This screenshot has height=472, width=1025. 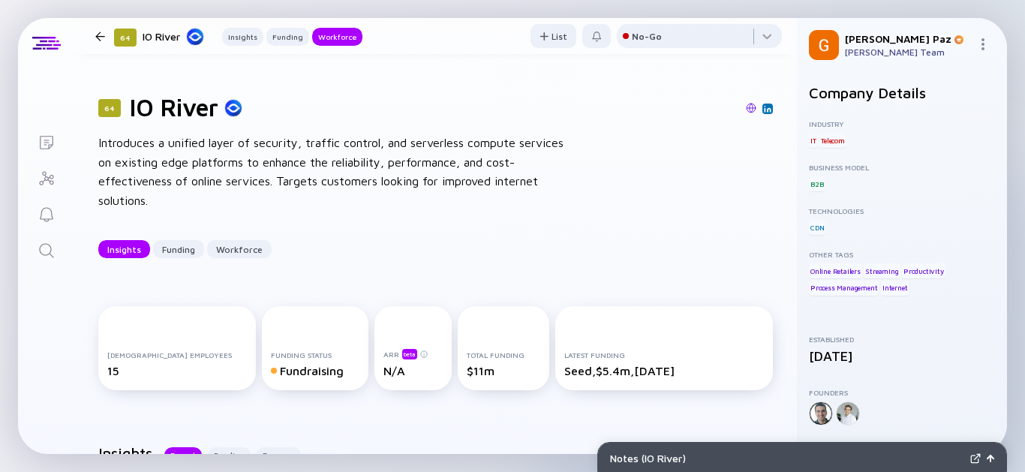 I want to click on div: Other Tags, so click(x=902, y=254).